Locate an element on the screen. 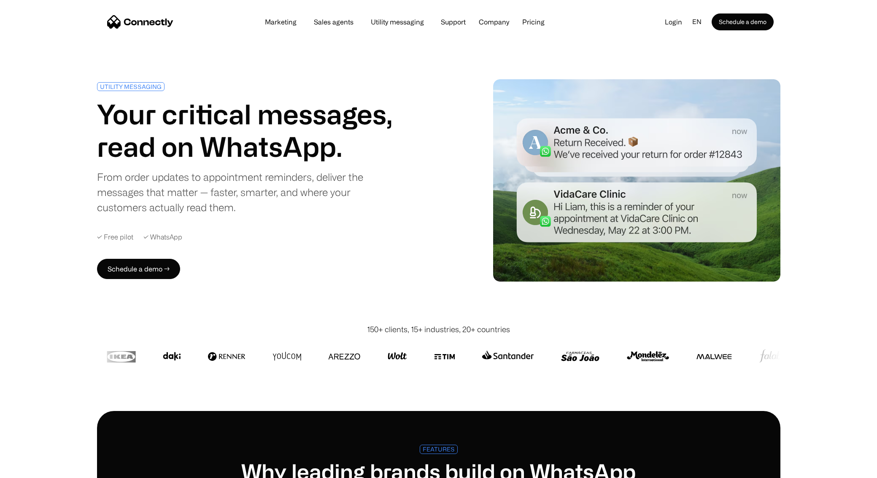 The image size is (877, 478). a: Schedule a demo is located at coordinates (742, 22).